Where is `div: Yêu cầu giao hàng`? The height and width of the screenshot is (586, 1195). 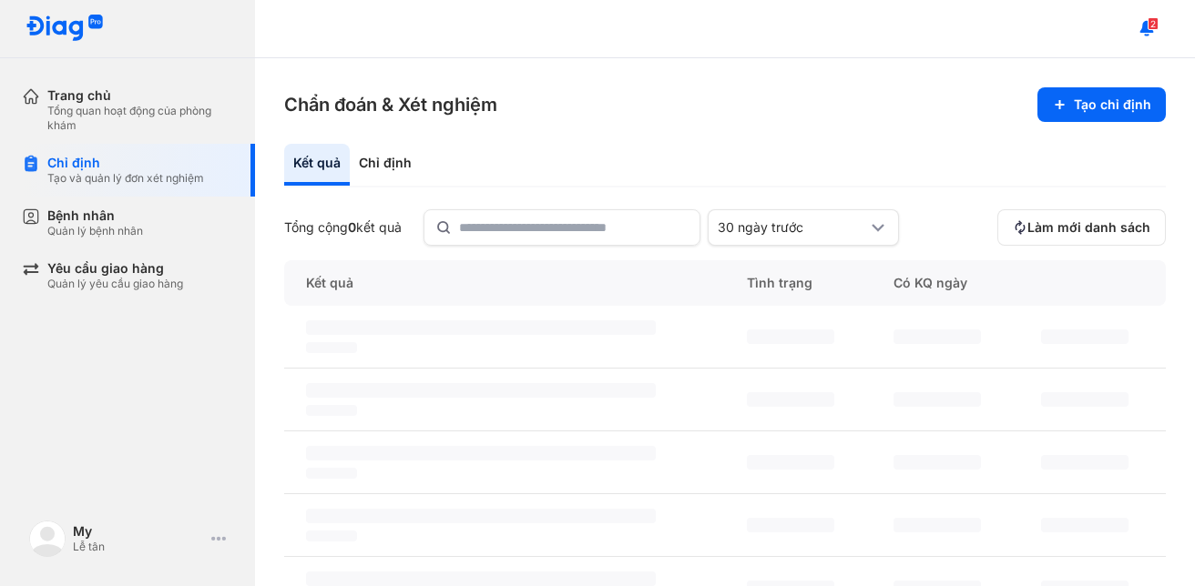
div: Yêu cầu giao hàng is located at coordinates (115, 269).